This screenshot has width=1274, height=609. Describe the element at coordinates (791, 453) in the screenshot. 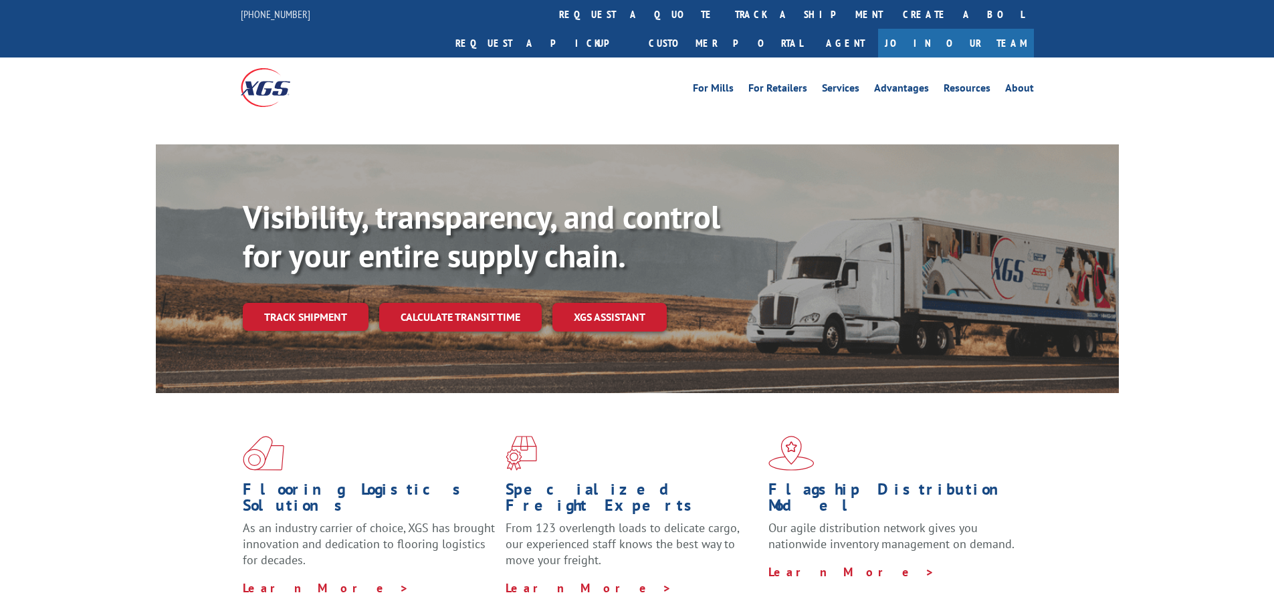

I see `img: xgs-icon-flagship-distribution-model-red` at that location.